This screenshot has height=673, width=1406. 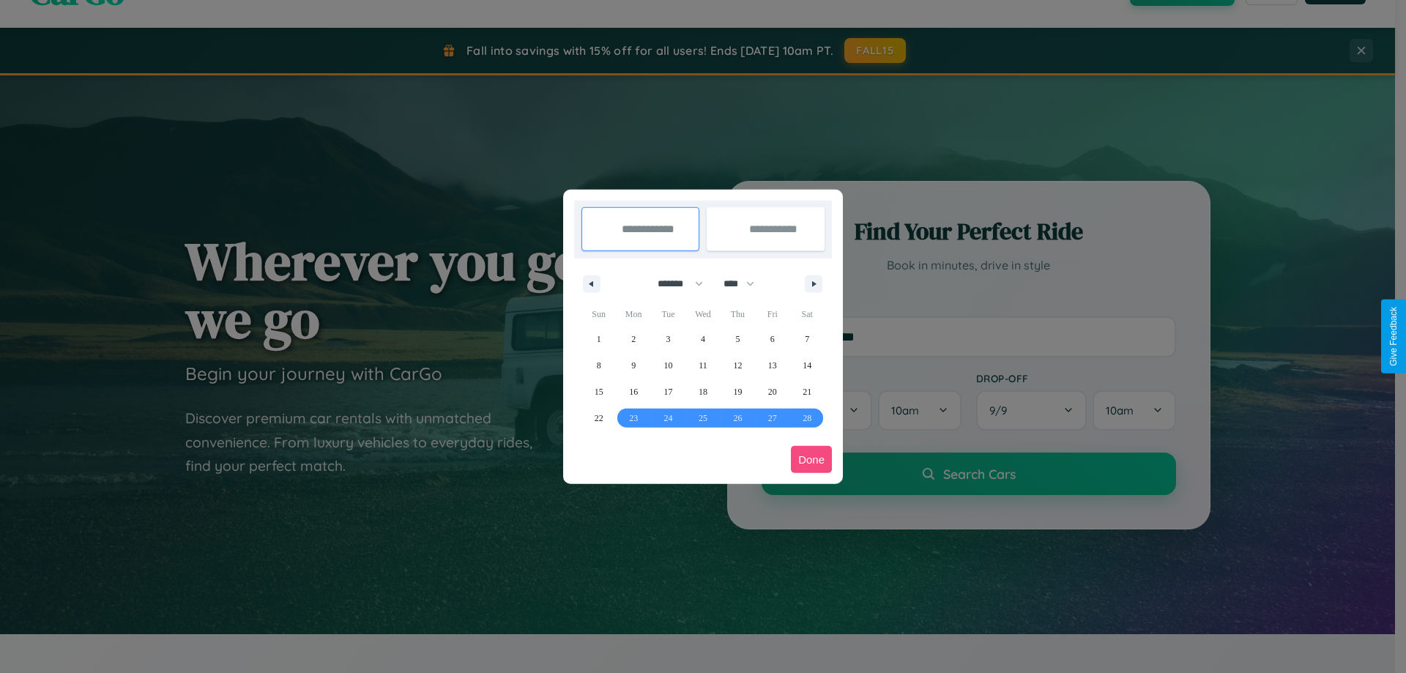 I want to click on button: 3, so click(x=668, y=339).